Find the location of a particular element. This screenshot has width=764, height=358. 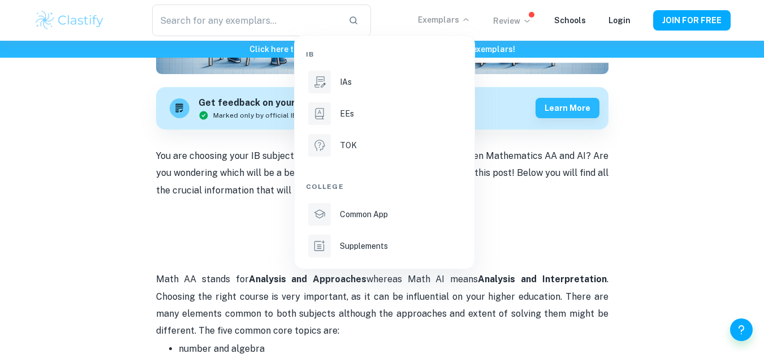

p: IAs is located at coordinates (345, 82).